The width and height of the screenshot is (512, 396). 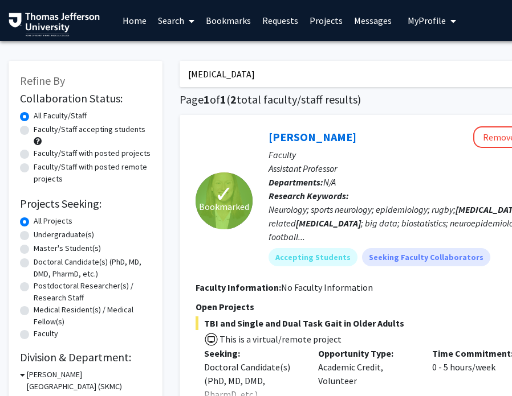 What do you see at coordinates (308, 196) in the screenshot?
I see `b: Research Keywords:` at bounding box center [308, 196].